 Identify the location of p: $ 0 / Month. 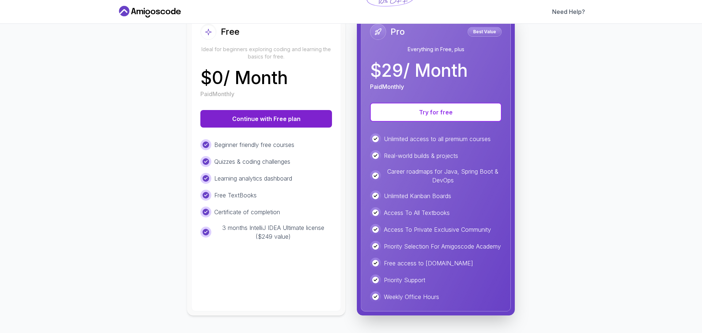
(244, 78).